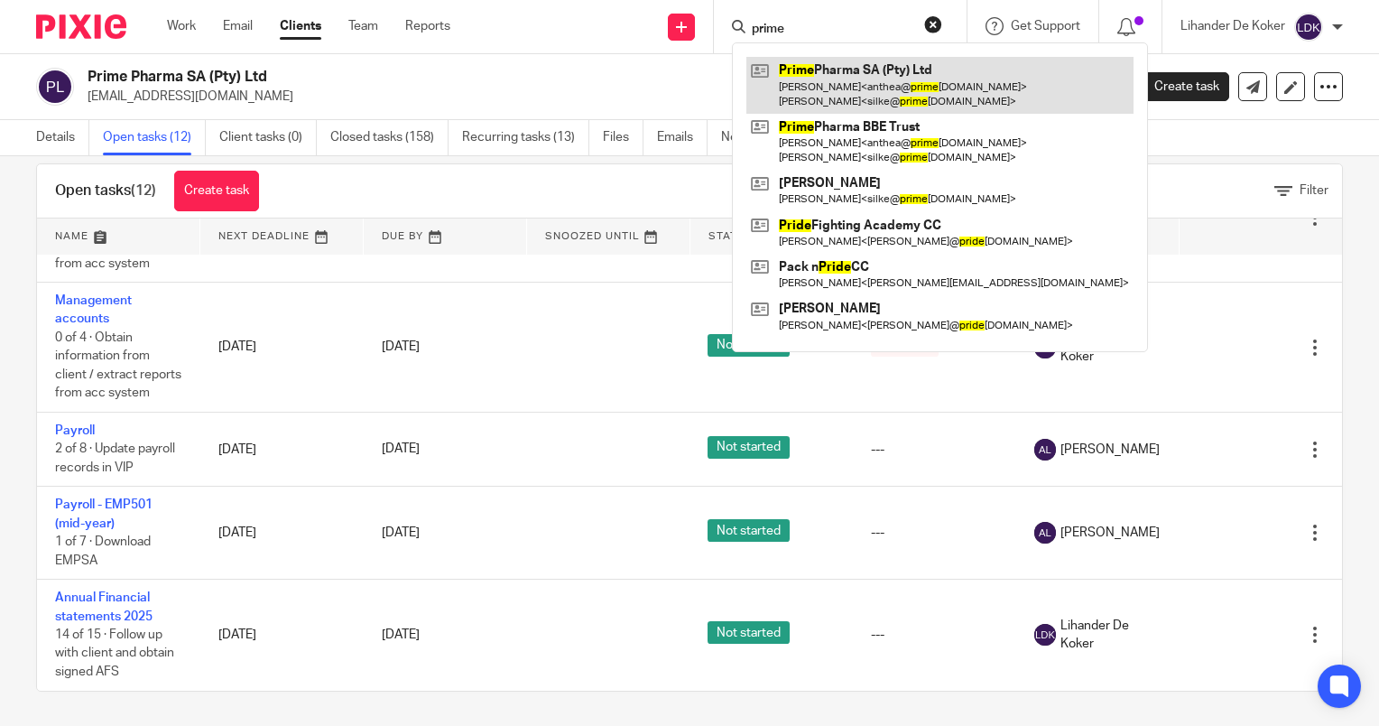 The height and width of the screenshot is (726, 1379). I want to click on a: Annual Financial statements 2025, so click(104, 606).